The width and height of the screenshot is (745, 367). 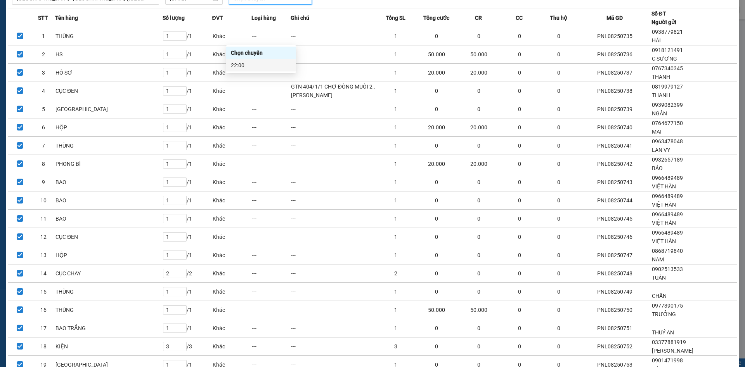 I want to click on td: HỒ SƠ, so click(x=109, y=73).